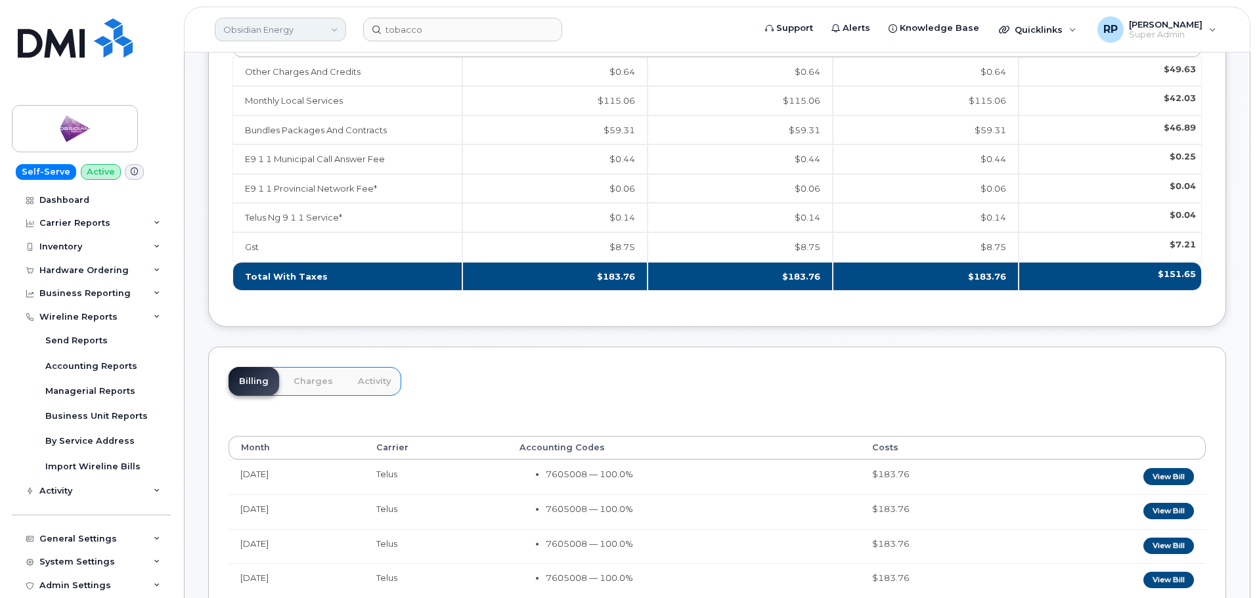 This screenshot has height=598, width=1257. I want to click on a: Billing, so click(254, 382).